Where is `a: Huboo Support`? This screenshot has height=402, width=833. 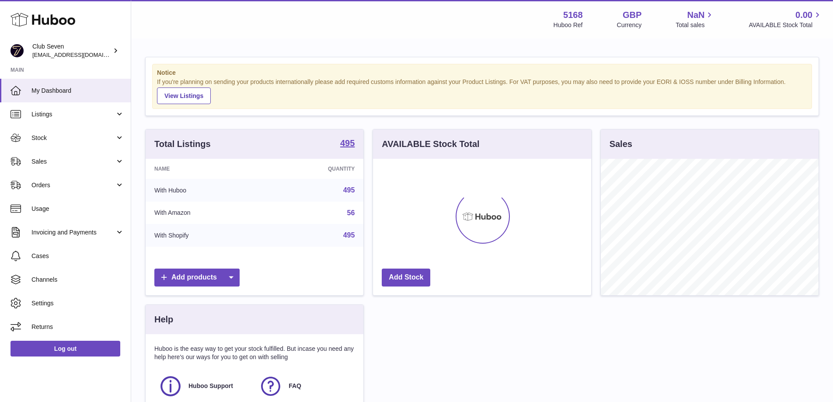 a: Huboo Support is located at coordinates (204, 386).